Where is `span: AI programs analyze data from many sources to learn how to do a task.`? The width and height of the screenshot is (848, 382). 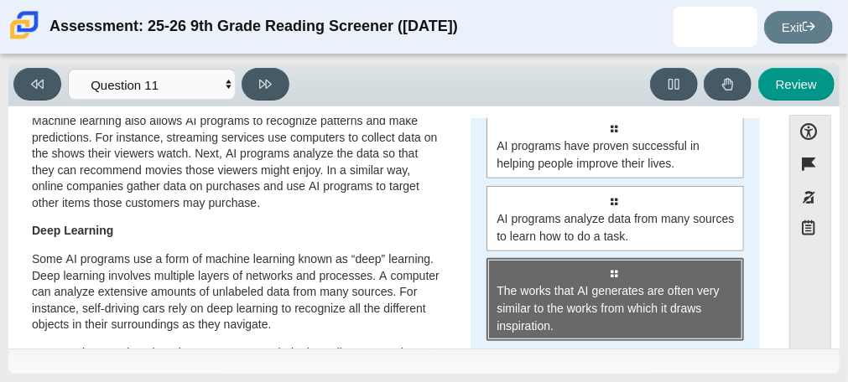 span: AI programs analyze data from many sources to learn how to do a task. is located at coordinates (615, 228).